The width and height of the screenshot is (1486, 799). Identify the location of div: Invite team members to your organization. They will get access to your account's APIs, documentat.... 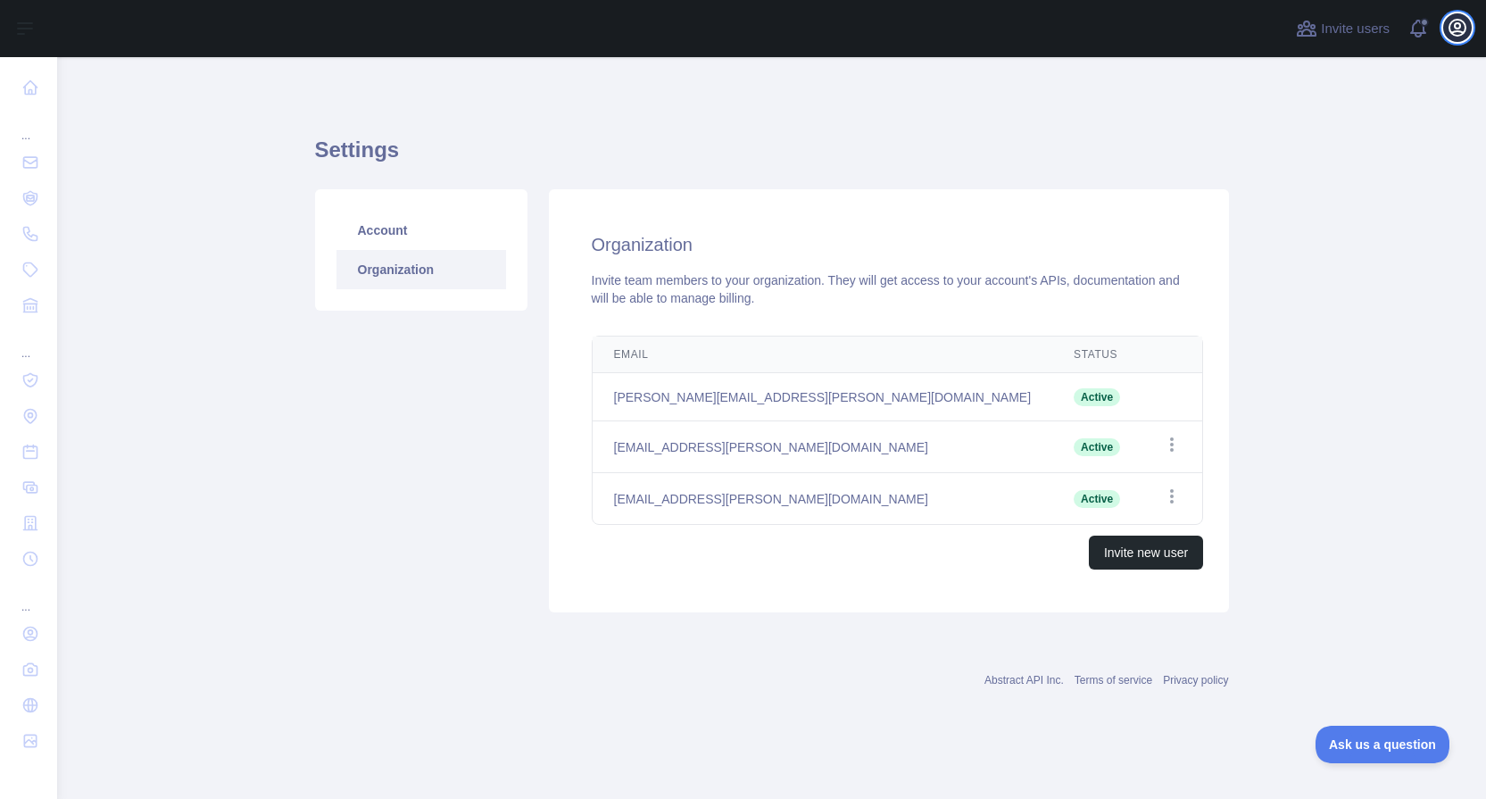
(889, 289).